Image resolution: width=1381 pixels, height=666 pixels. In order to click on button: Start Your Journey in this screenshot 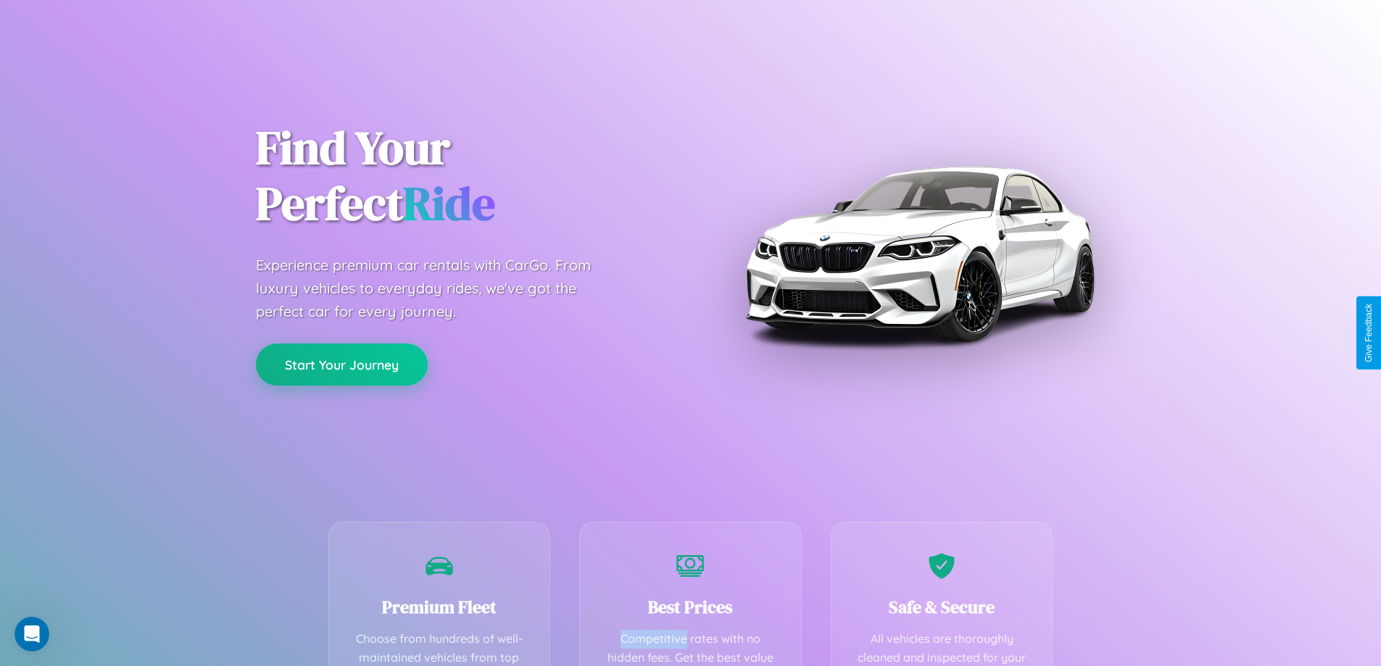, I will do `click(342, 365)`.